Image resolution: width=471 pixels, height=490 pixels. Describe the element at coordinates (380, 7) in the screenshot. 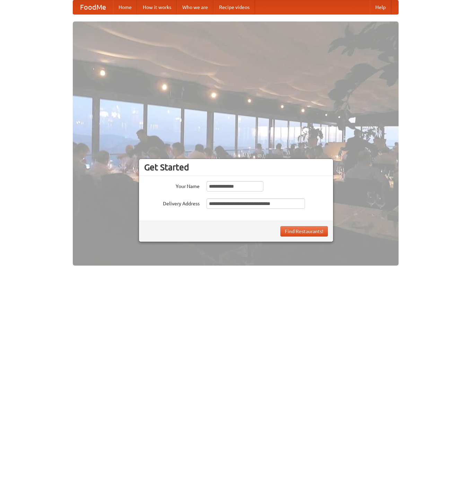

I see `a: Help` at that location.